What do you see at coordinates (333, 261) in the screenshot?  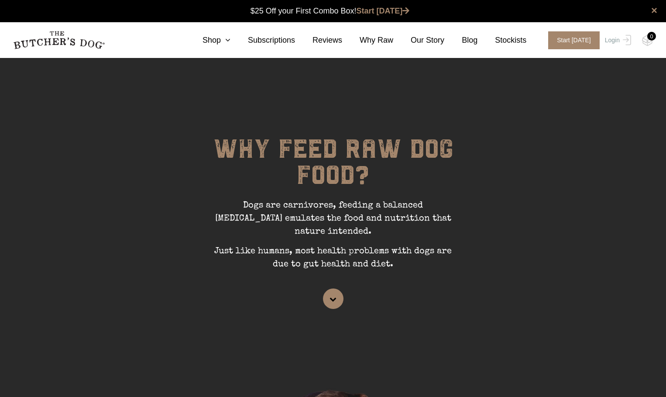 I see `p: Just like humans, most health problems with dogs are due to gut health and diet.` at bounding box center [333, 261].